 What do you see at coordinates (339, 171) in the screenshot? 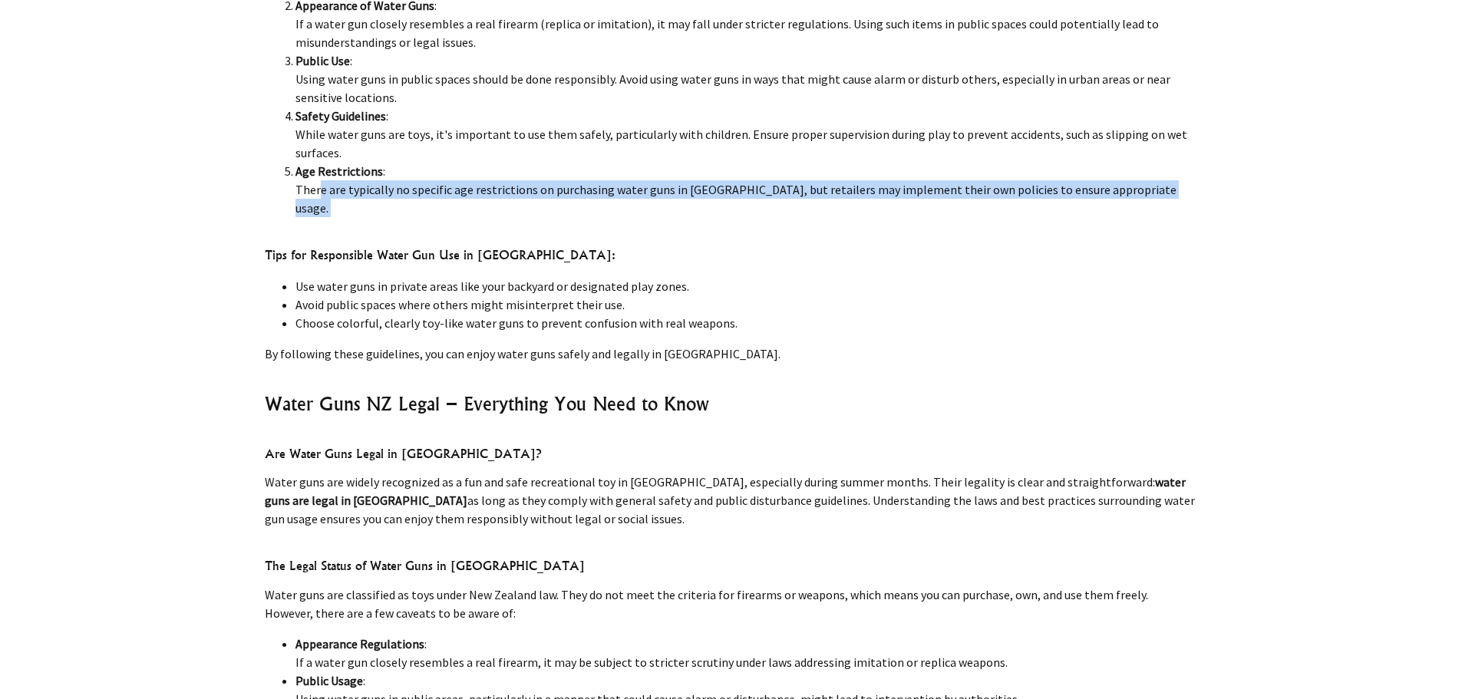
I see `strong: Age Restrictions` at bounding box center [339, 171].